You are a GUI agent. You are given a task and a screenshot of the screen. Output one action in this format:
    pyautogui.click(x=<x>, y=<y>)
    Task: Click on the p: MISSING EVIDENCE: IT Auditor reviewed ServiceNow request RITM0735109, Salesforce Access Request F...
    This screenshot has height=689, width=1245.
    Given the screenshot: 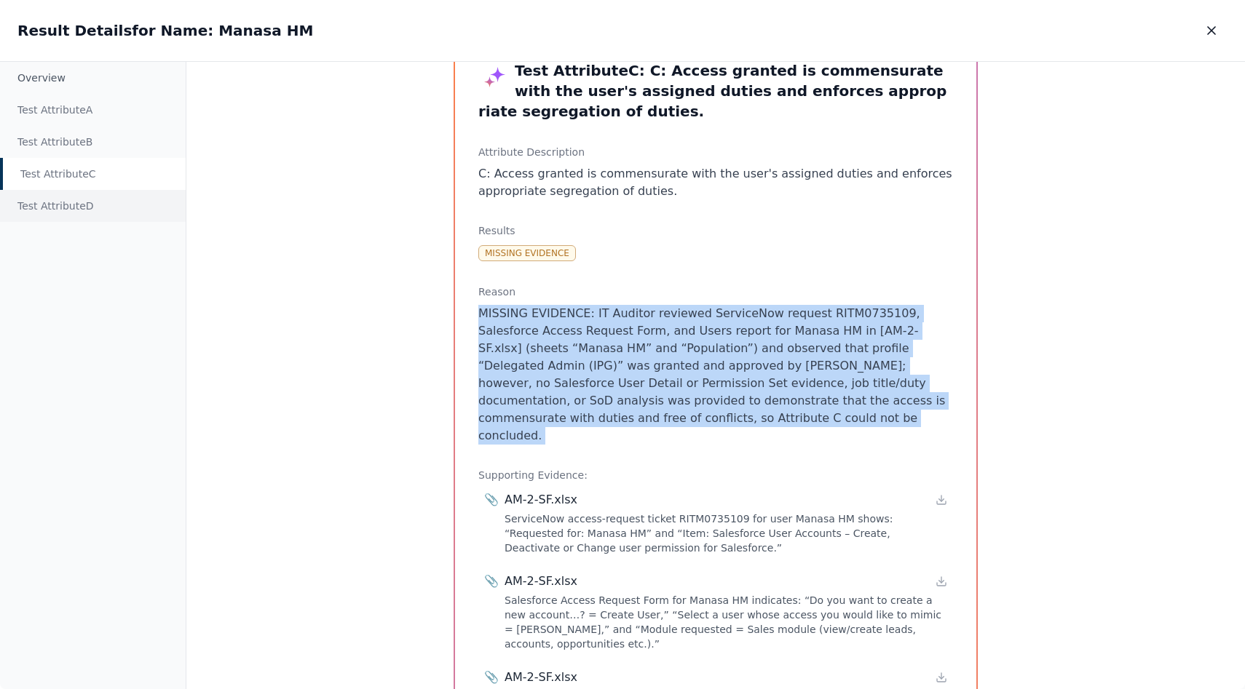 What is the action you would take?
    pyautogui.click(x=716, y=375)
    